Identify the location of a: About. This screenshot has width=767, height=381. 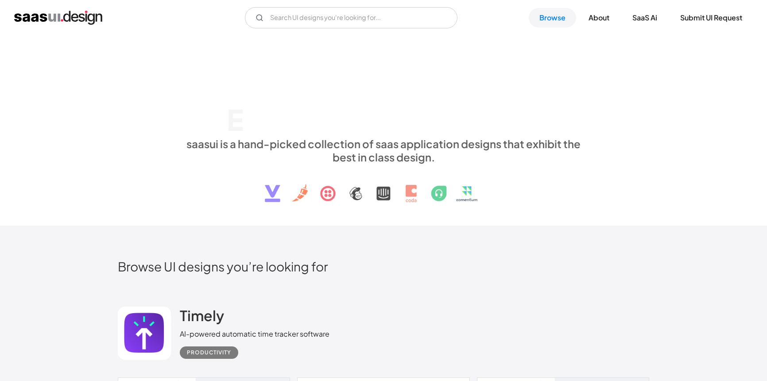
(599, 18).